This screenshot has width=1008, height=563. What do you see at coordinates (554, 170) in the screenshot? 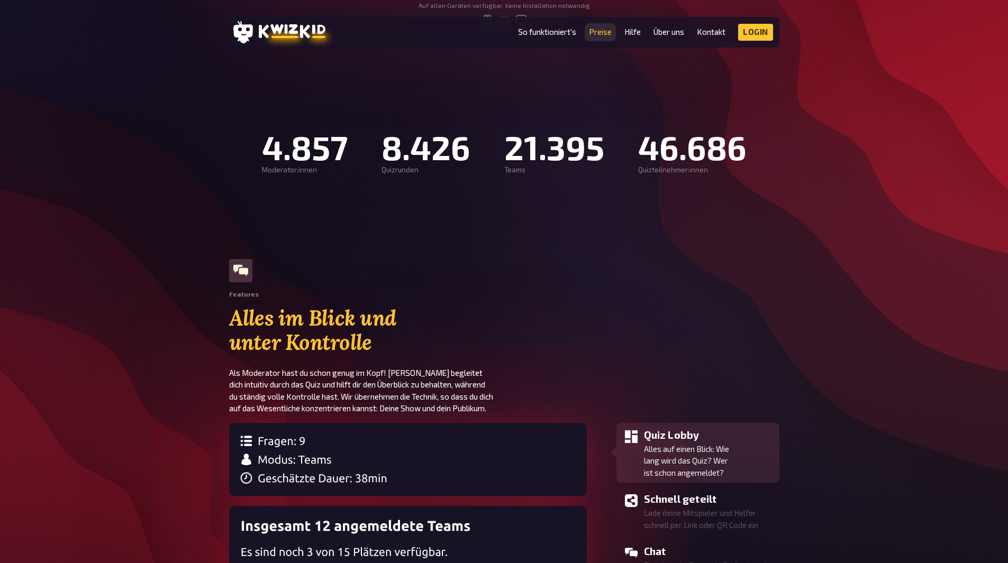
I see `div: Teams` at bounding box center [554, 170].